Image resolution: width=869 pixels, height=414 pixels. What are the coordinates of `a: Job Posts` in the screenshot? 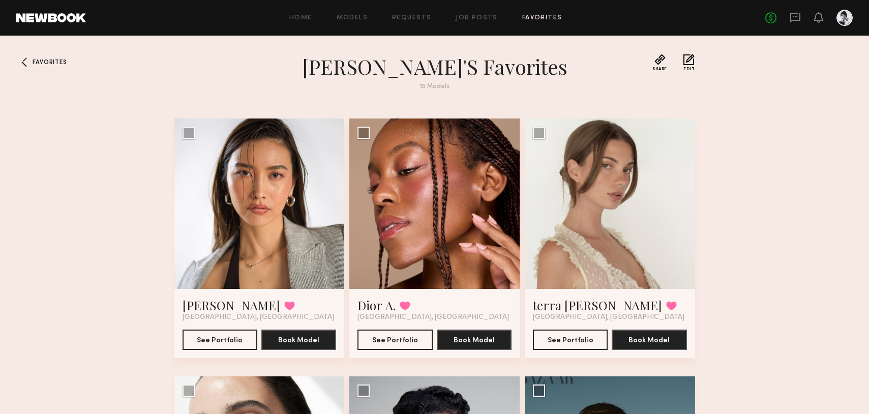 It's located at (476, 18).